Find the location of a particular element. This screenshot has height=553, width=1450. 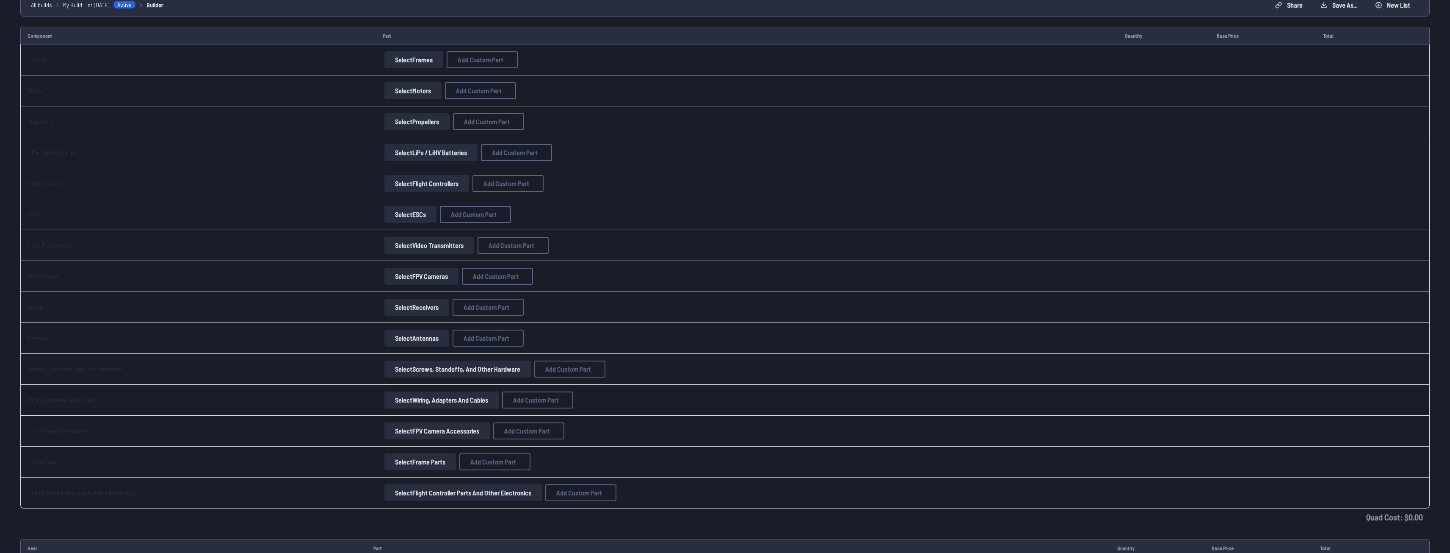

a: SelectLiPo / LiHV Batteries is located at coordinates (431, 152).